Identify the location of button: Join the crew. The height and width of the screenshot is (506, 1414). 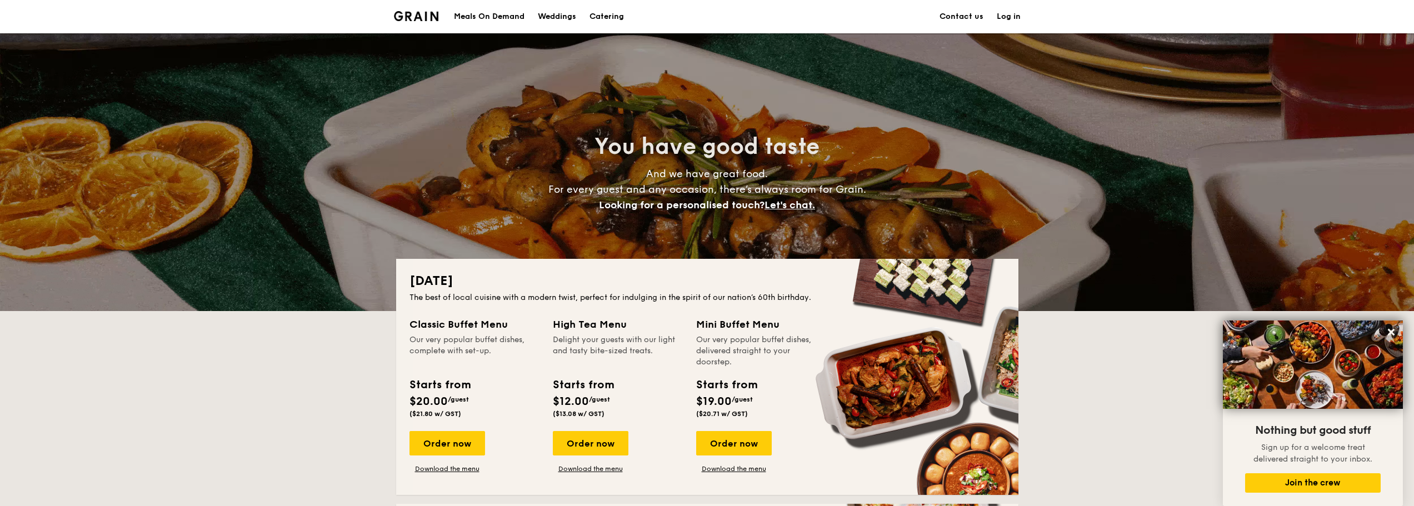
(1313, 483).